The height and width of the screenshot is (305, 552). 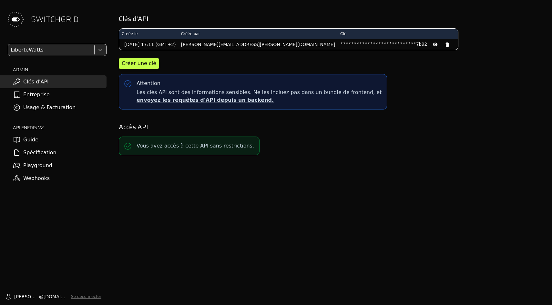 I want to click on p: Vous avez accès à cette API sans restrictions., so click(x=195, y=146).